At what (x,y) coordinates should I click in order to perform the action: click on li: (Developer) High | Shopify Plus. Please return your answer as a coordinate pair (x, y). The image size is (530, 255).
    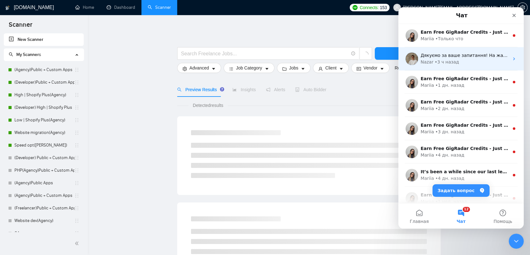
    Looking at the image, I should click on (44, 107).